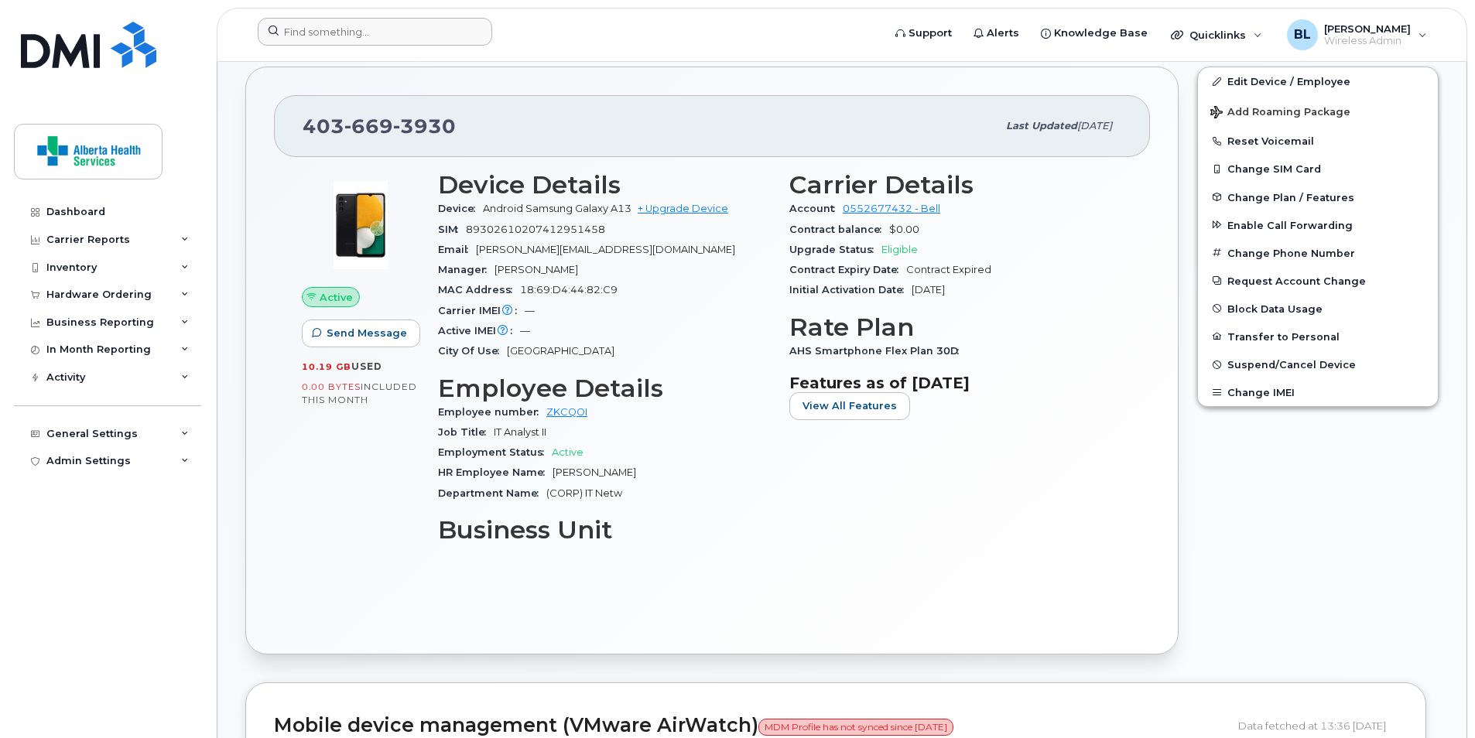  Describe the element at coordinates (1318, 225) in the screenshot. I see `button: Enable Call Forwarding` at that location.